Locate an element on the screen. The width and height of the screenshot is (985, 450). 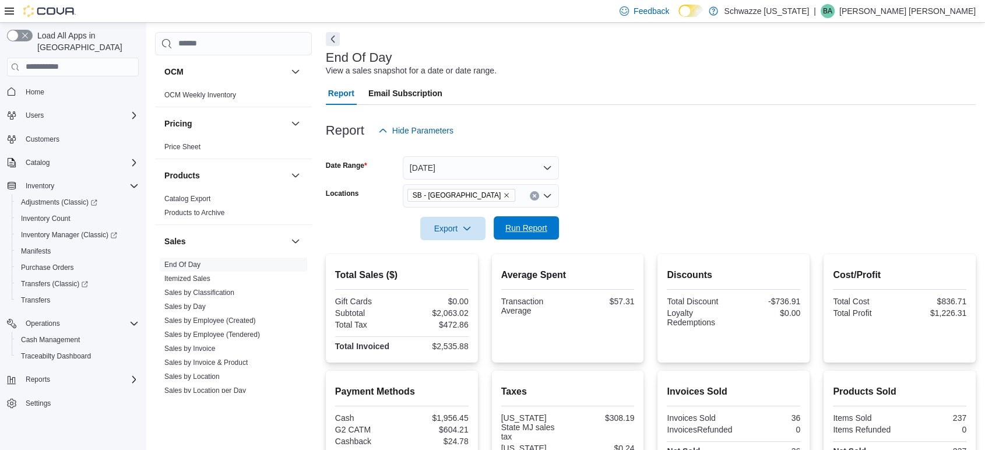
span: Reports is located at coordinates (80, 380).